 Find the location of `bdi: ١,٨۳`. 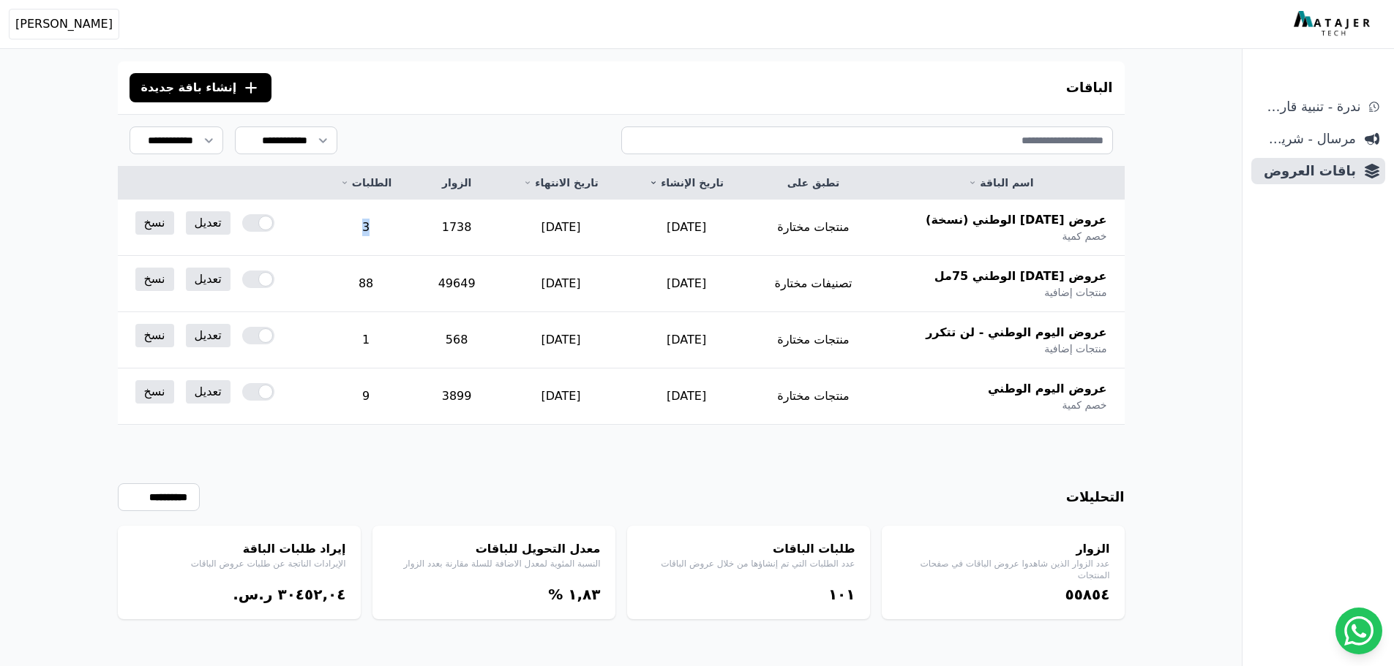

bdi: ١,٨۳ is located at coordinates (584, 595).